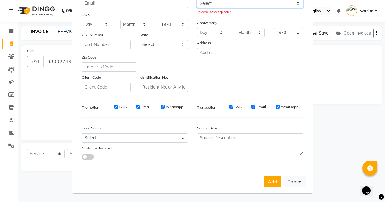  Describe the element at coordinates (106, 44) in the screenshot. I see `input: GST Number` at that location.